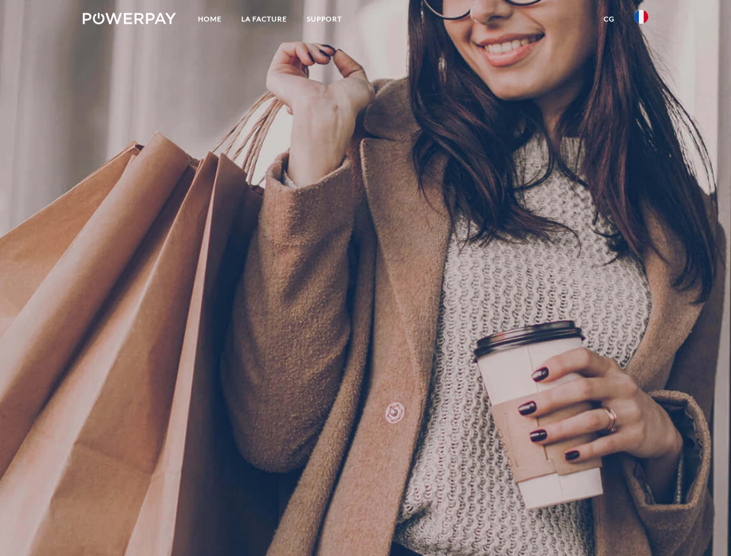 This screenshot has height=556, width=731. I want to click on a: CG, so click(609, 19).